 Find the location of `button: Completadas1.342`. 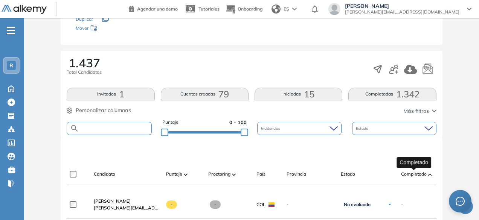

button: Completadas1.342 is located at coordinates (392, 94).